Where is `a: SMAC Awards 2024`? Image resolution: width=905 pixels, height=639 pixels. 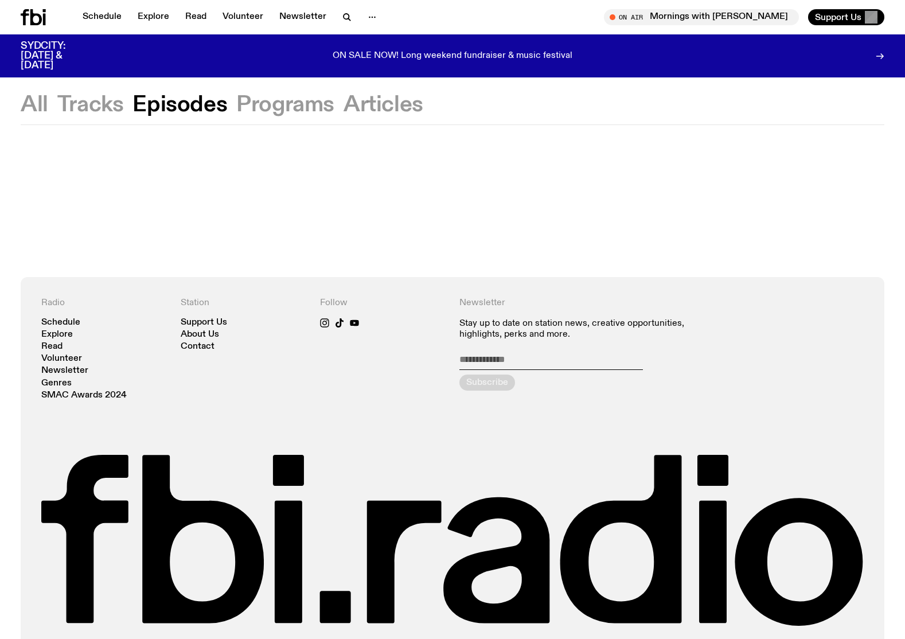 a: SMAC Awards 2024 is located at coordinates (84, 395).